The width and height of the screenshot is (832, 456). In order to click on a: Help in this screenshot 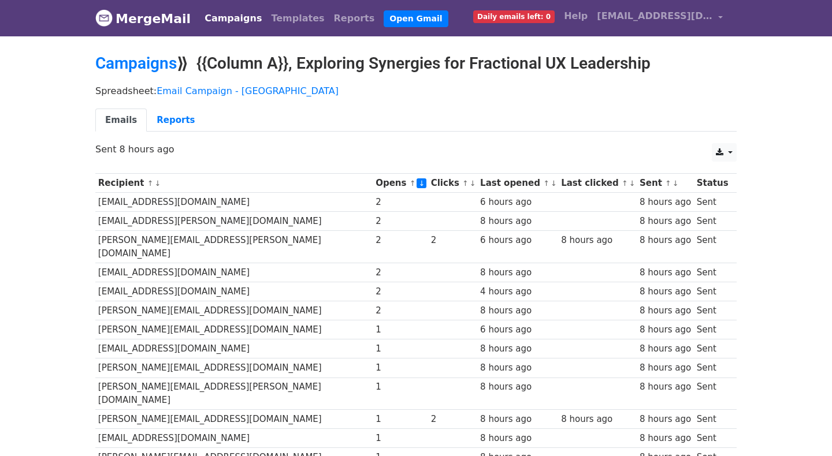, I will do `click(575, 16)`.